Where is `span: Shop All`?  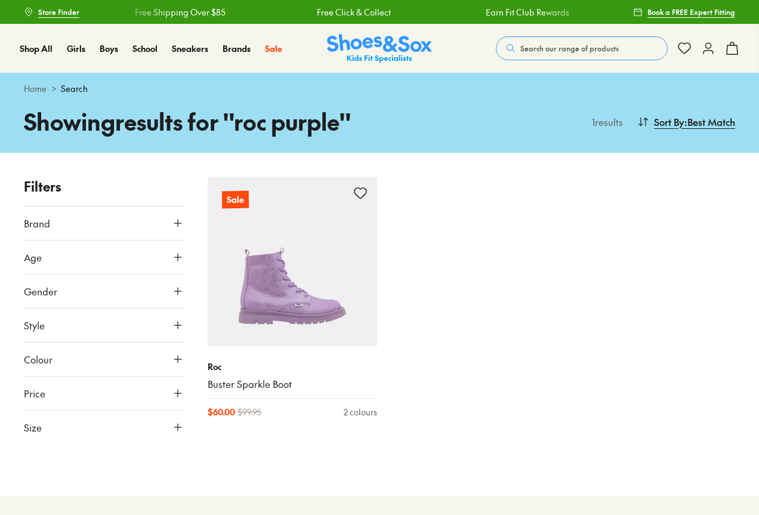
span: Shop All is located at coordinates (36, 48).